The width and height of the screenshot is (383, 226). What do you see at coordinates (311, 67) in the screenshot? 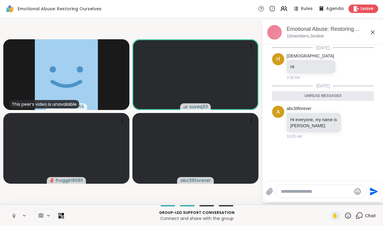
I see `p: Hi` at bounding box center [311, 67].